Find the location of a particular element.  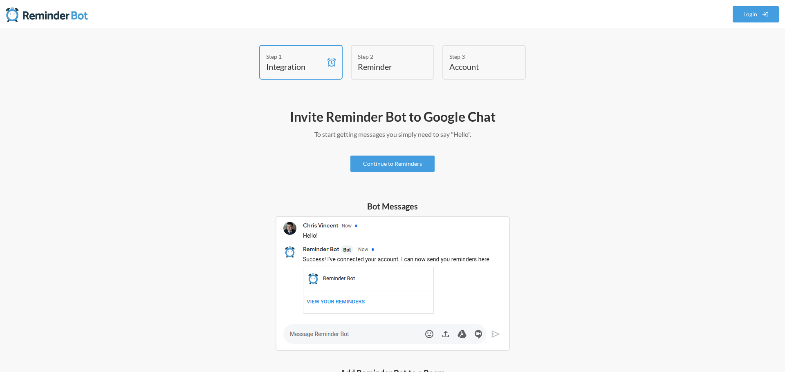

h2: Invite Reminder Bot to Google Chat is located at coordinates (392, 117).